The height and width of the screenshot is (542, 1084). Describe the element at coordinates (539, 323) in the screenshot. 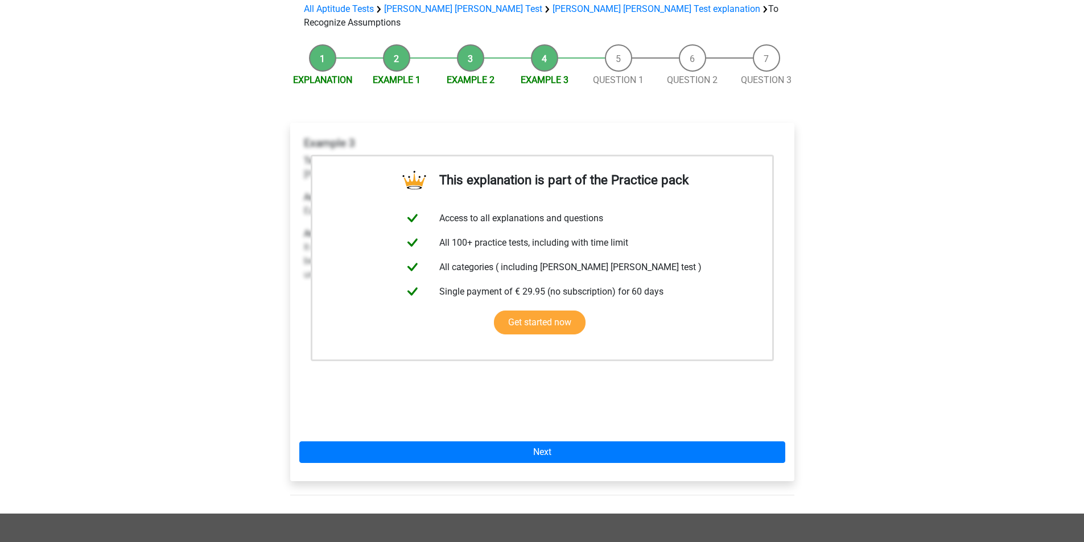

I see `a: Get started now` at that location.